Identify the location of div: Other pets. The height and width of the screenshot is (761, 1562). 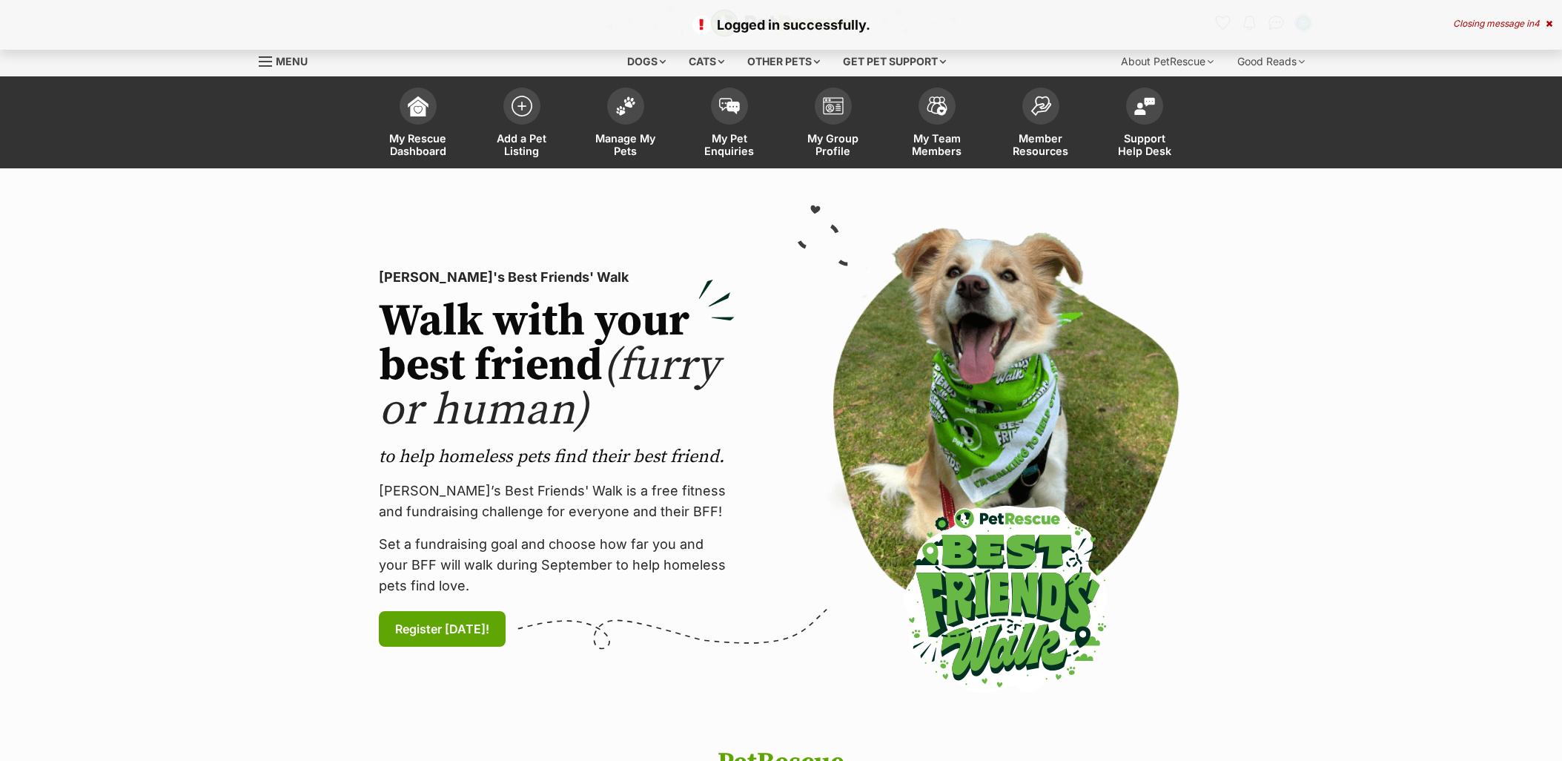
(784, 62).